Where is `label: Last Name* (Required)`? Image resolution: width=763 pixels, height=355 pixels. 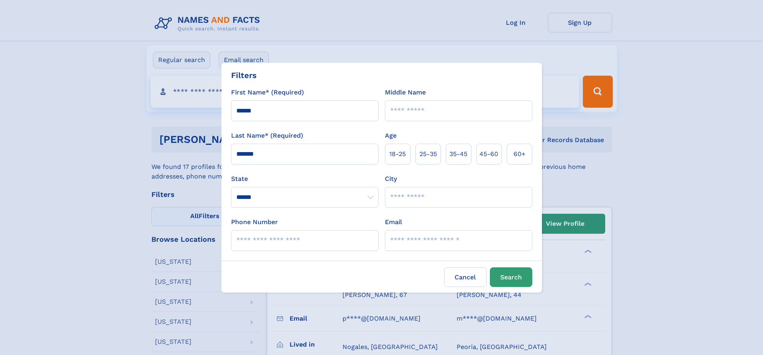 label: Last Name* (Required) is located at coordinates (267, 136).